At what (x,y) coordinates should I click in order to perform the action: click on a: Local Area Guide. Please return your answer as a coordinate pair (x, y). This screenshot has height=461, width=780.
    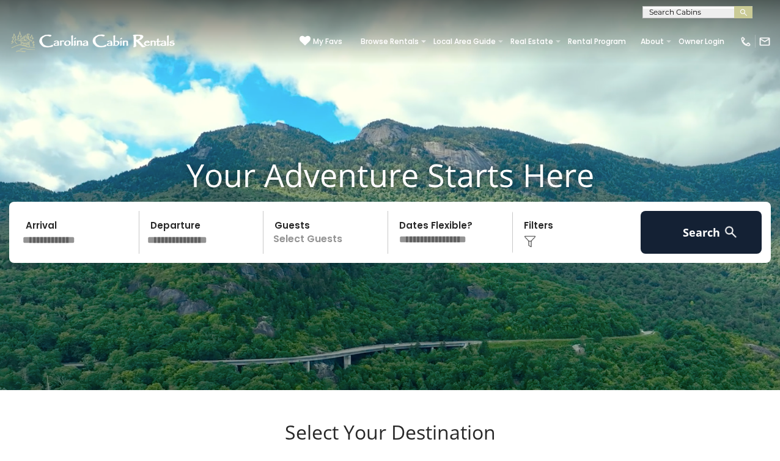
    Looking at the image, I should click on (465, 42).